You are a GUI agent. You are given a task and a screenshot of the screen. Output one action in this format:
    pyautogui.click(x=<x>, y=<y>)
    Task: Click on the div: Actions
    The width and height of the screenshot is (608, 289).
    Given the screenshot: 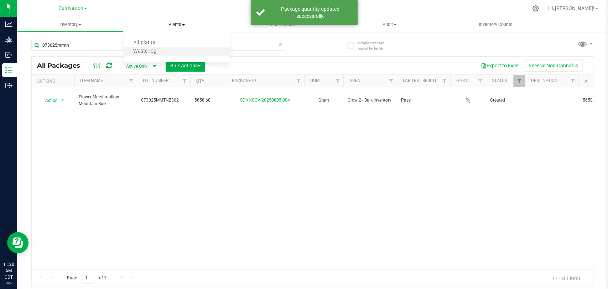 What is the action you would take?
    pyautogui.click(x=54, y=81)
    